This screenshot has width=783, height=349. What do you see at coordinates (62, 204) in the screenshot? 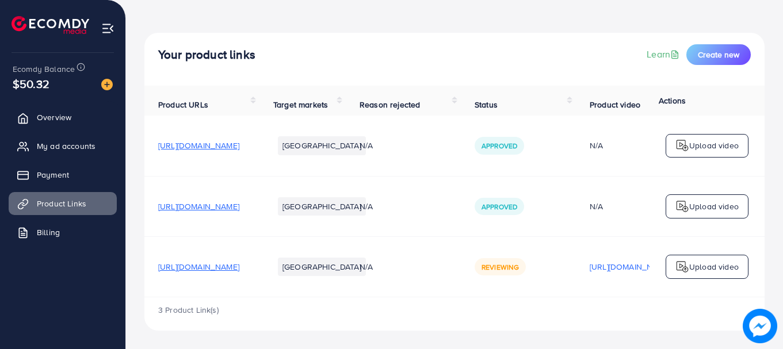
I see `span: Product Links` at bounding box center [62, 204].